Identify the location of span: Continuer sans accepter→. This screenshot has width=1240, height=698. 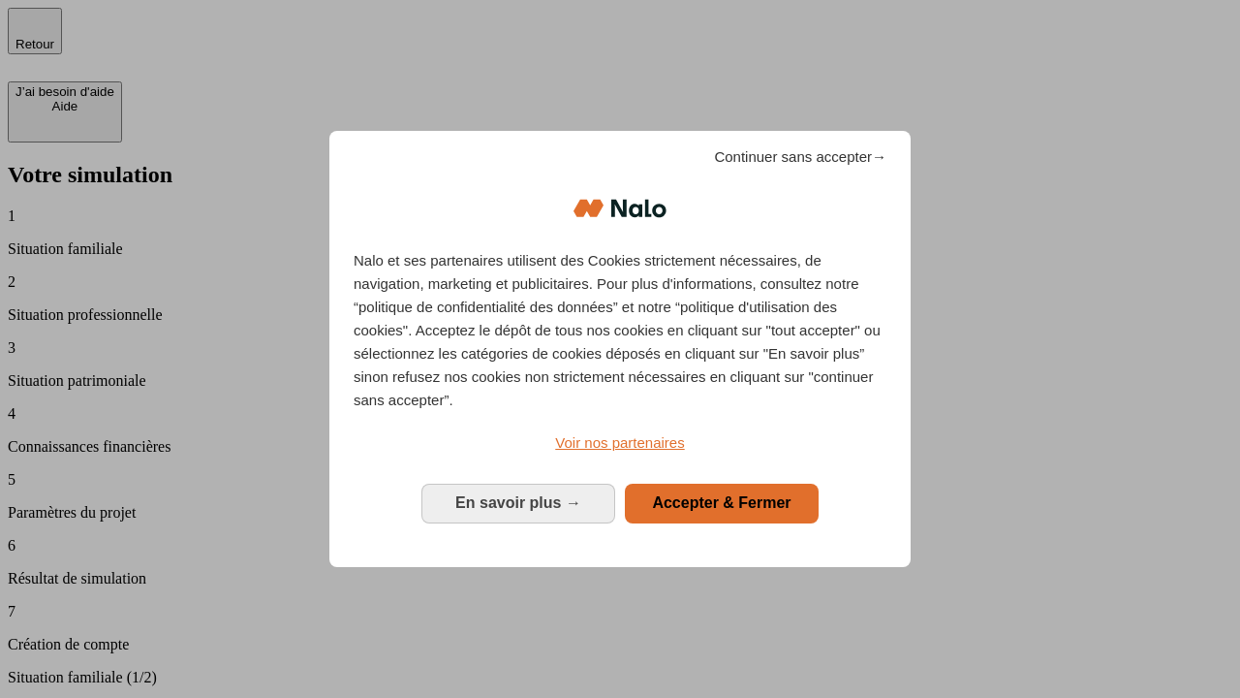
(800, 157).